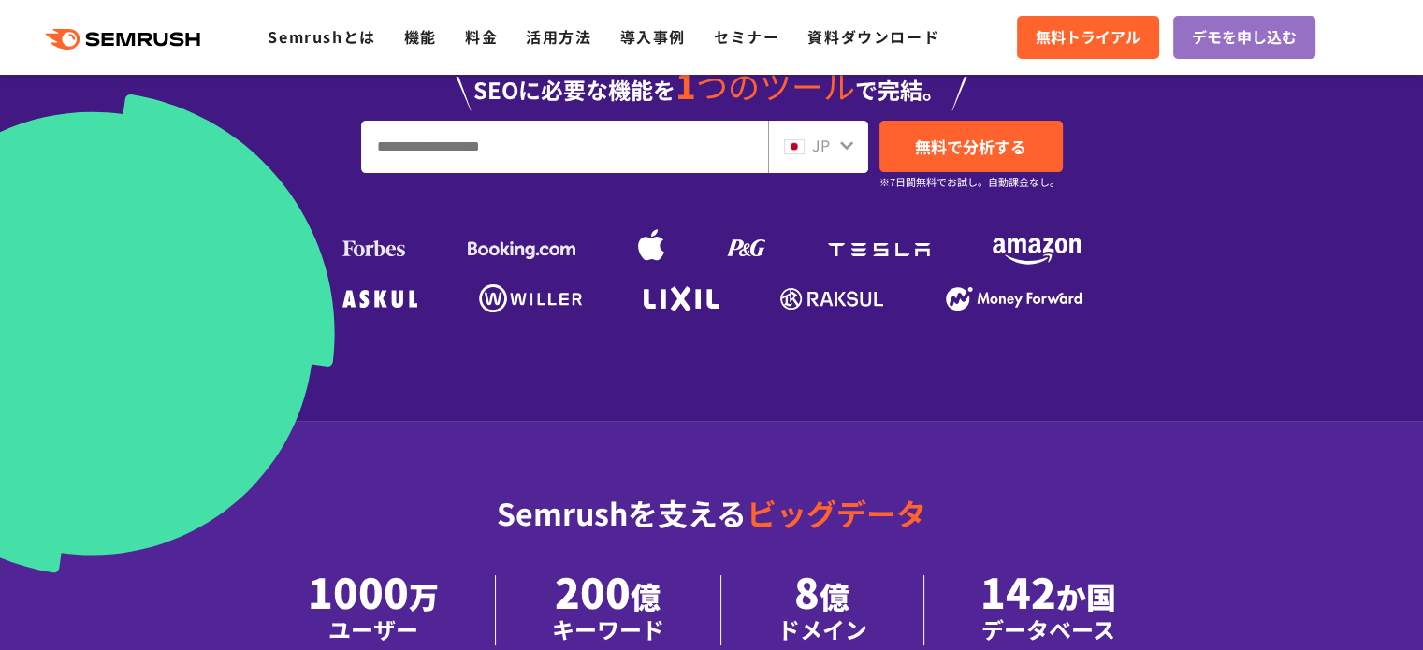 This screenshot has height=650, width=1423. Describe the element at coordinates (686, 84) in the screenshot. I see `span: 1` at that location.